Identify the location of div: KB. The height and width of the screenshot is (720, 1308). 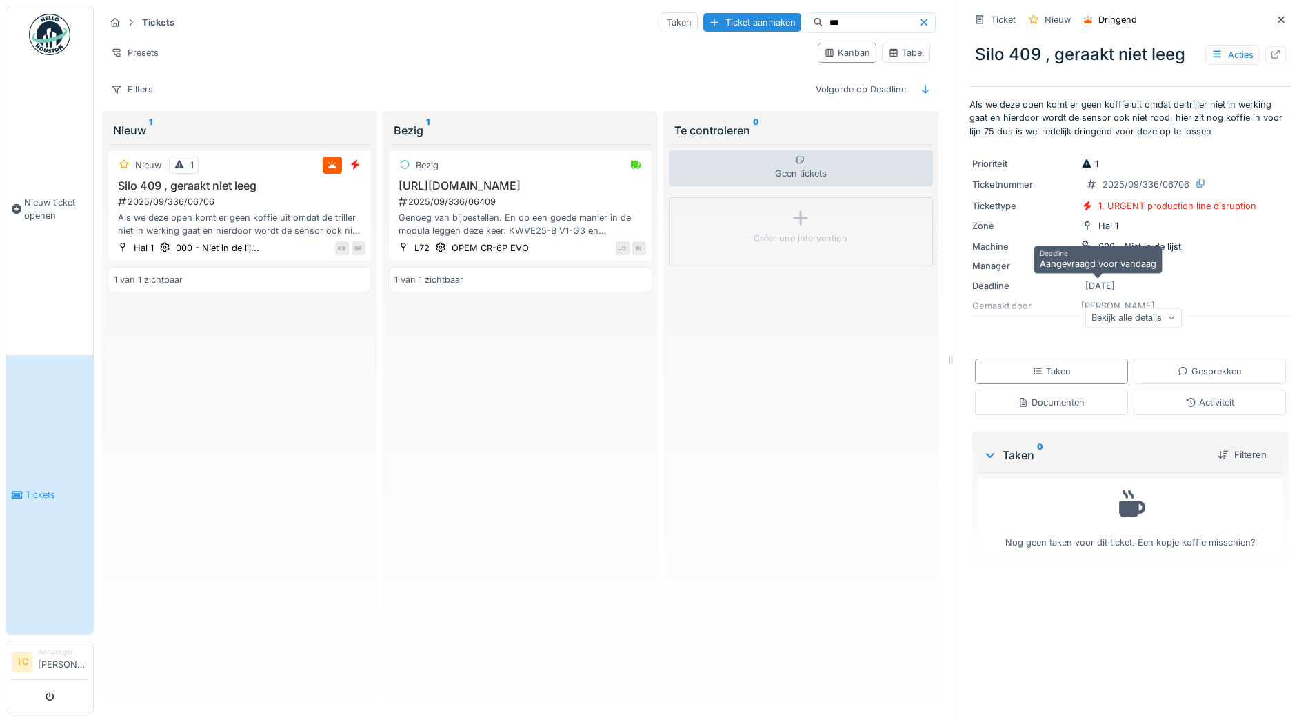
(342, 248).